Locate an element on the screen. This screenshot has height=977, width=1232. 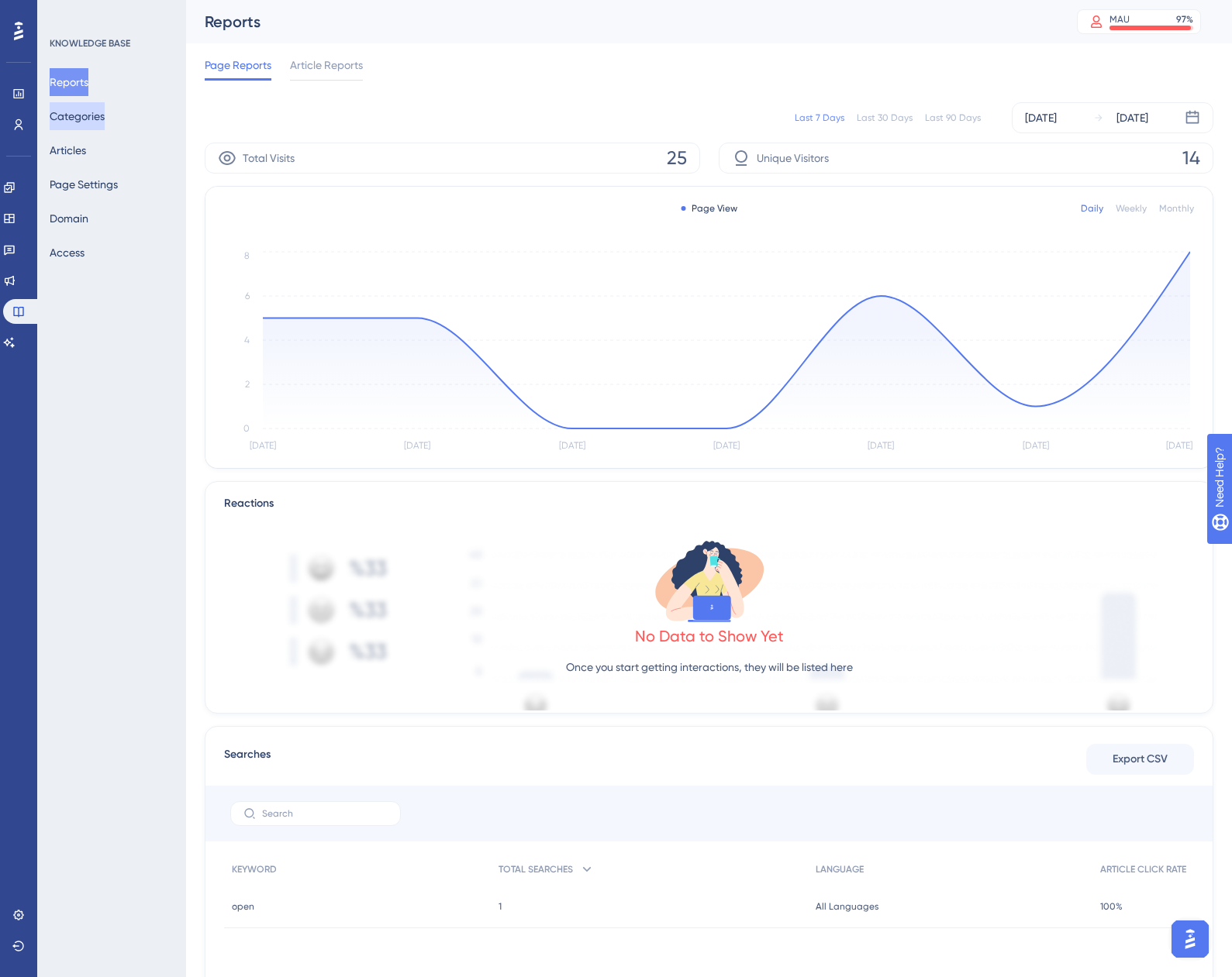
div: Reports is located at coordinates (621, 21).